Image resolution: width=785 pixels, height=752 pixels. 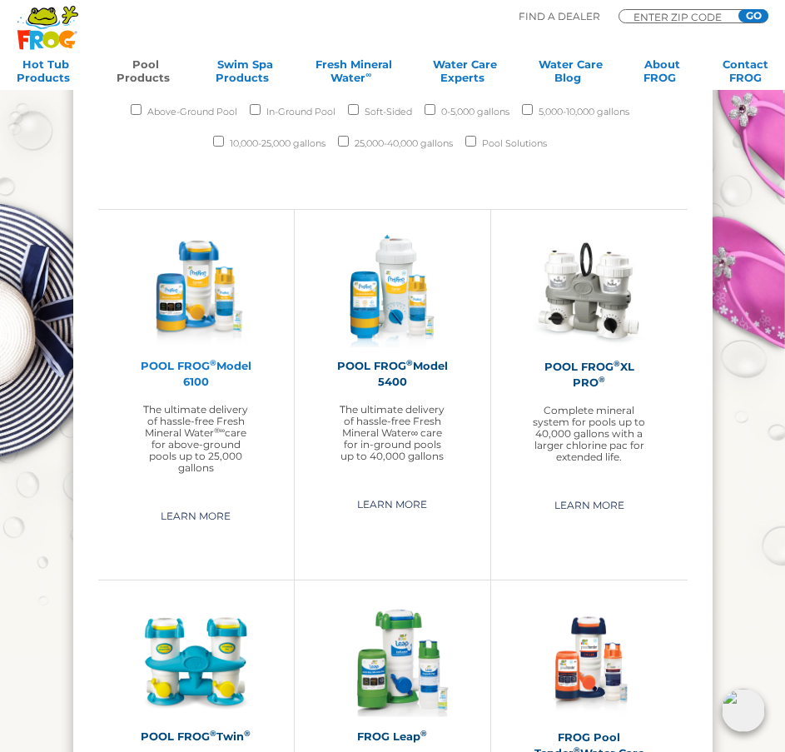 What do you see at coordinates (392, 661) in the screenshot?
I see `img: frog-leap-featured-img-v2-300x300.png` at bounding box center [392, 661].